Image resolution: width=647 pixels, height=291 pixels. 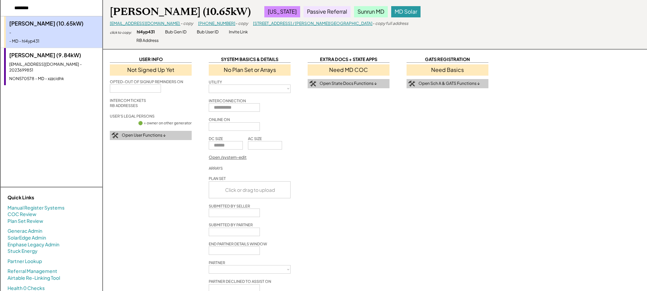 I want to click on a: Enphase Legacy Admin, so click(x=33, y=245).